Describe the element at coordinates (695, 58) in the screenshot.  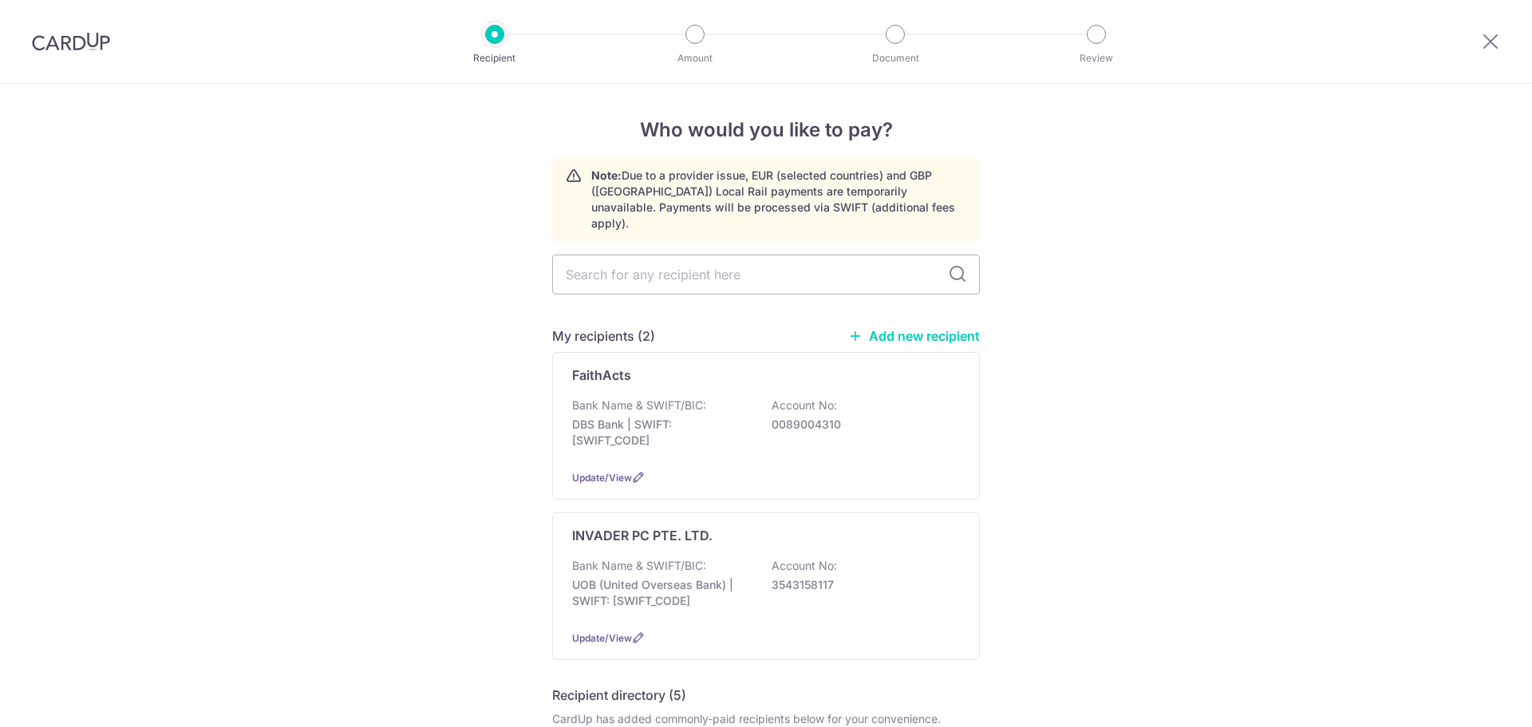
I see `p: Amount` at that location.